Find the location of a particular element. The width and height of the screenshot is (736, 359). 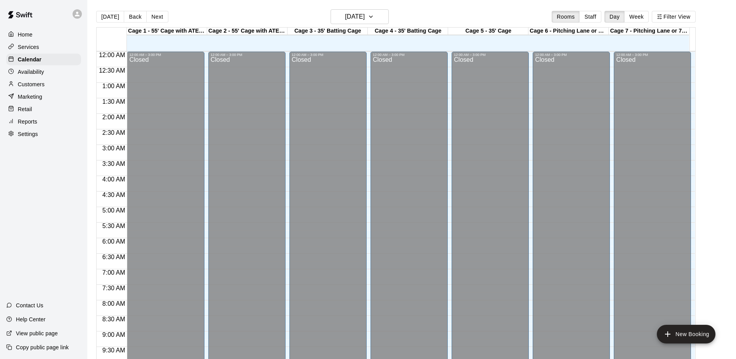

span: 8:30 AM is located at coordinates (114, 319).